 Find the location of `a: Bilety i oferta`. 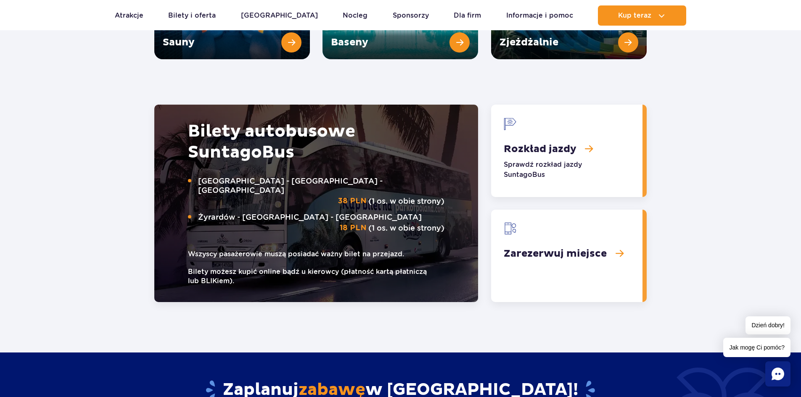

a: Bilety i oferta is located at coordinates (192, 16).